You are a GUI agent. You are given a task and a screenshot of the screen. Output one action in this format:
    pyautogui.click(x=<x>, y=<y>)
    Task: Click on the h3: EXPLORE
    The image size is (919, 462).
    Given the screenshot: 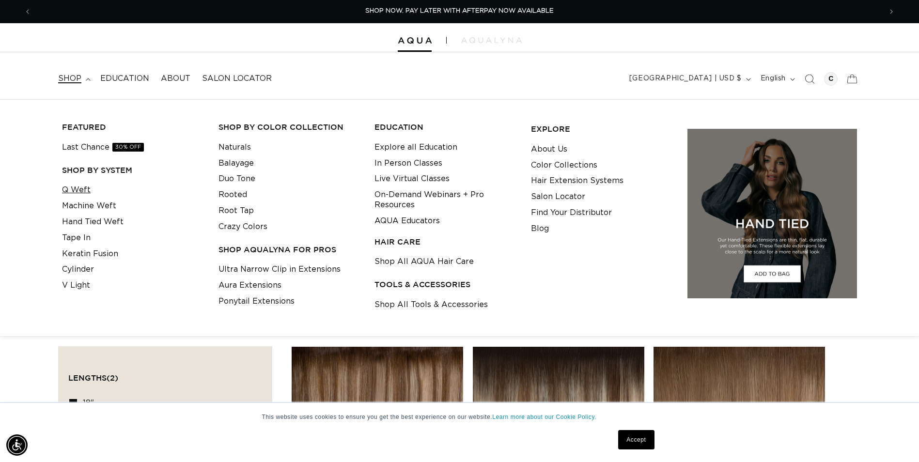 What is the action you would take?
    pyautogui.click(x=602, y=129)
    